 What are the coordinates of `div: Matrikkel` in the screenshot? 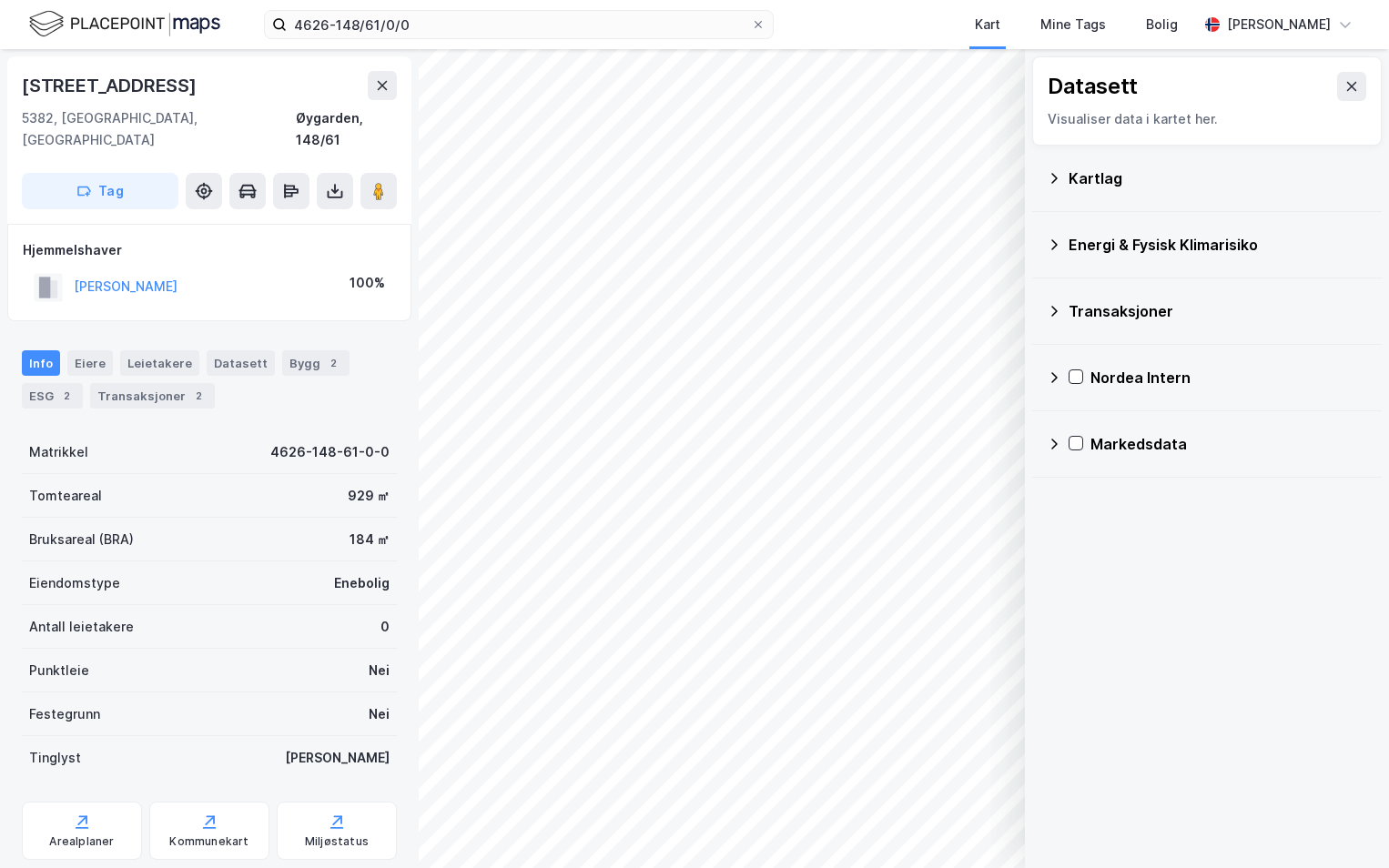 It's located at (58, 452).